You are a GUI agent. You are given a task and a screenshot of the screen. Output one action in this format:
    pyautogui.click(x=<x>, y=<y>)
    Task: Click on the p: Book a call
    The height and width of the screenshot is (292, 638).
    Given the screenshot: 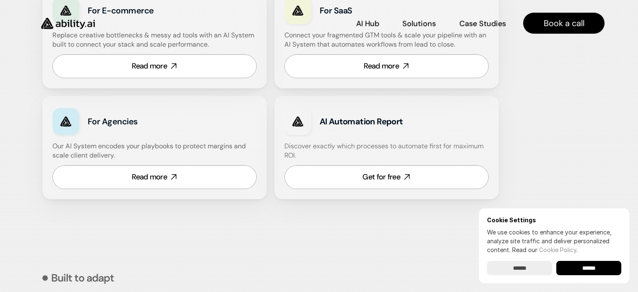 What is the action you would take?
    pyautogui.click(x=564, y=23)
    